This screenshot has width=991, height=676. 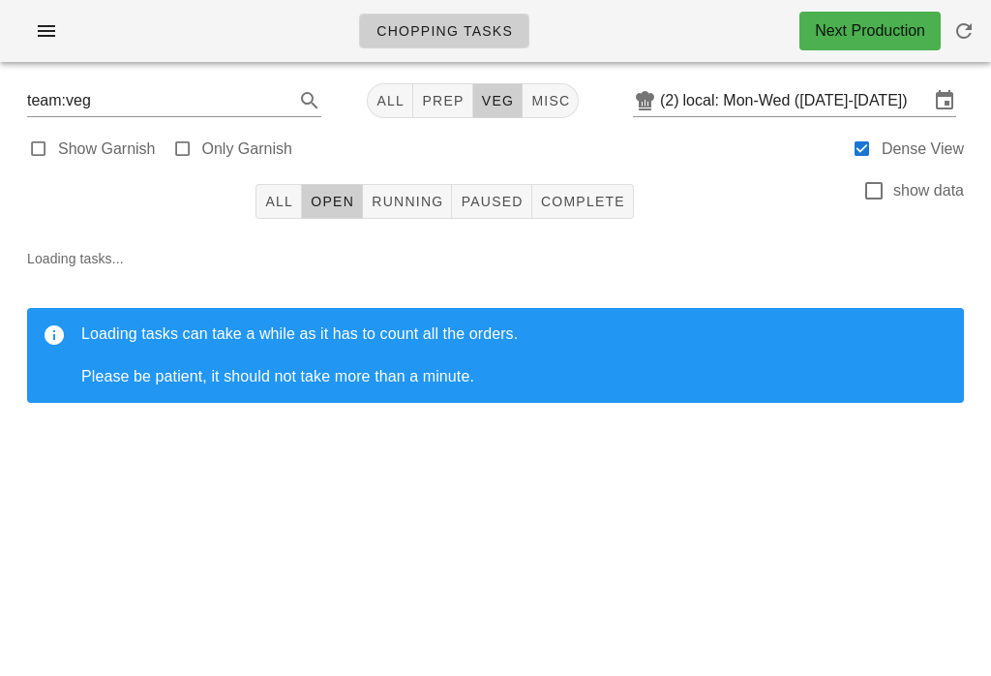 What do you see at coordinates (407, 201) in the screenshot?
I see `span: Running` at bounding box center [407, 201].